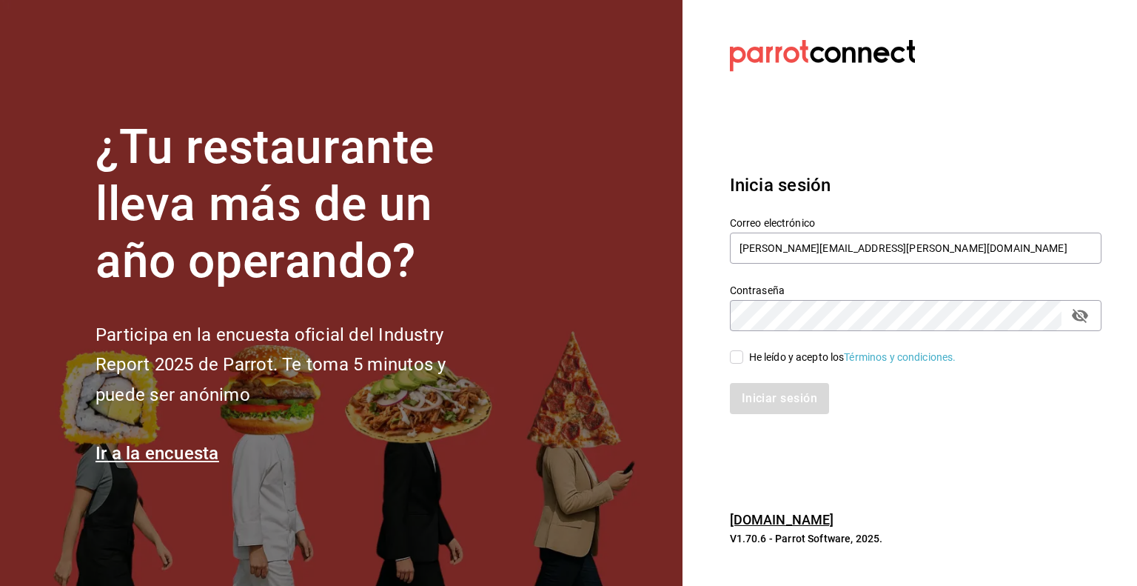 Image resolution: width=1137 pixels, height=586 pixels. Describe the element at coordinates (916, 185) in the screenshot. I see `h3: Inicia sesión` at that location.